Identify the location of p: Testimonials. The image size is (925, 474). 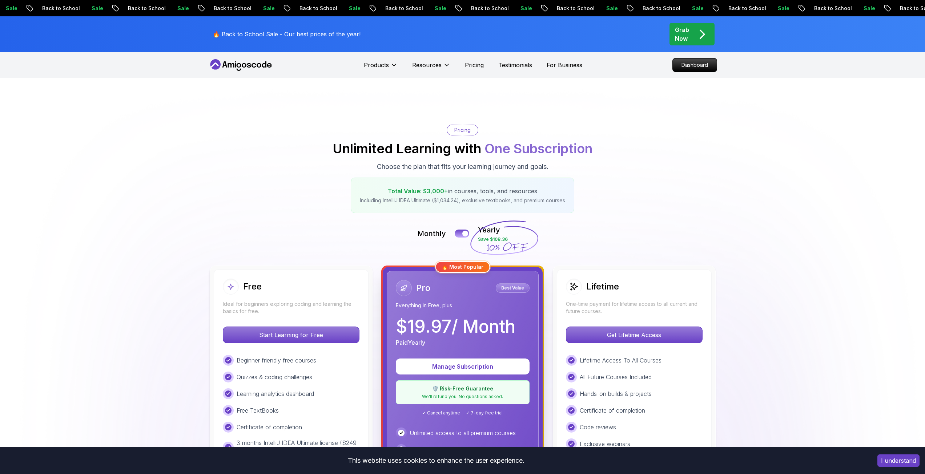
(515, 65).